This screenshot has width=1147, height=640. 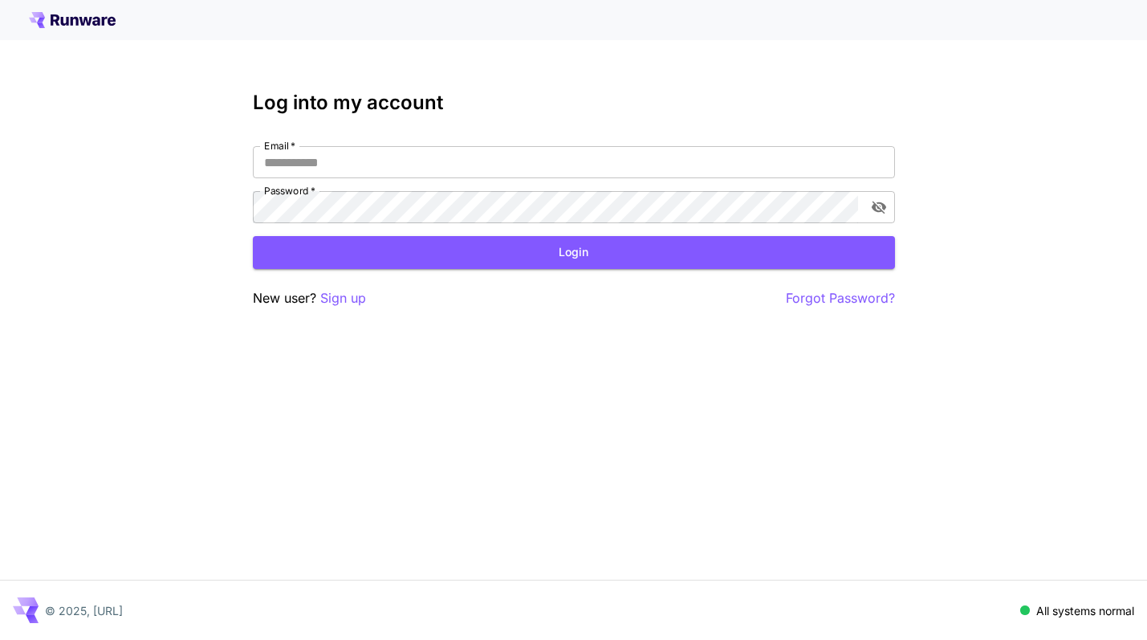 What do you see at coordinates (841, 298) in the screenshot?
I see `button: Forgot Password?` at bounding box center [841, 298].